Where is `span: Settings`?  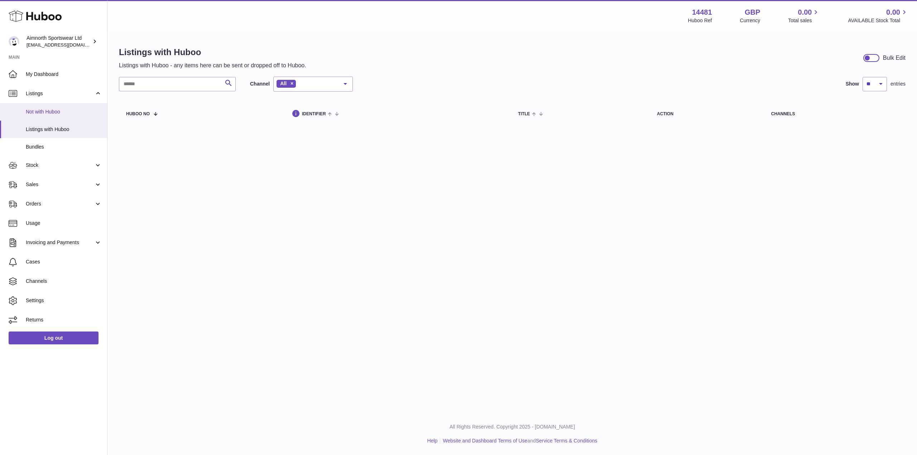
span: Settings is located at coordinates (64, 300).